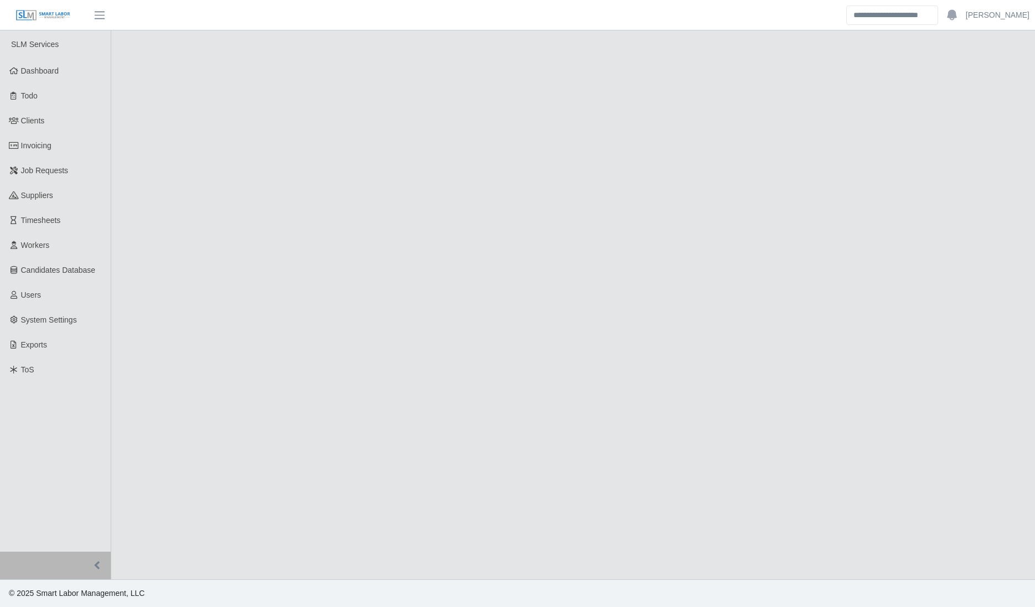 The image size is (1035, 607). Describe the element at coordinates (31, 295) in the screenshot. I see `span: Users` at that location.